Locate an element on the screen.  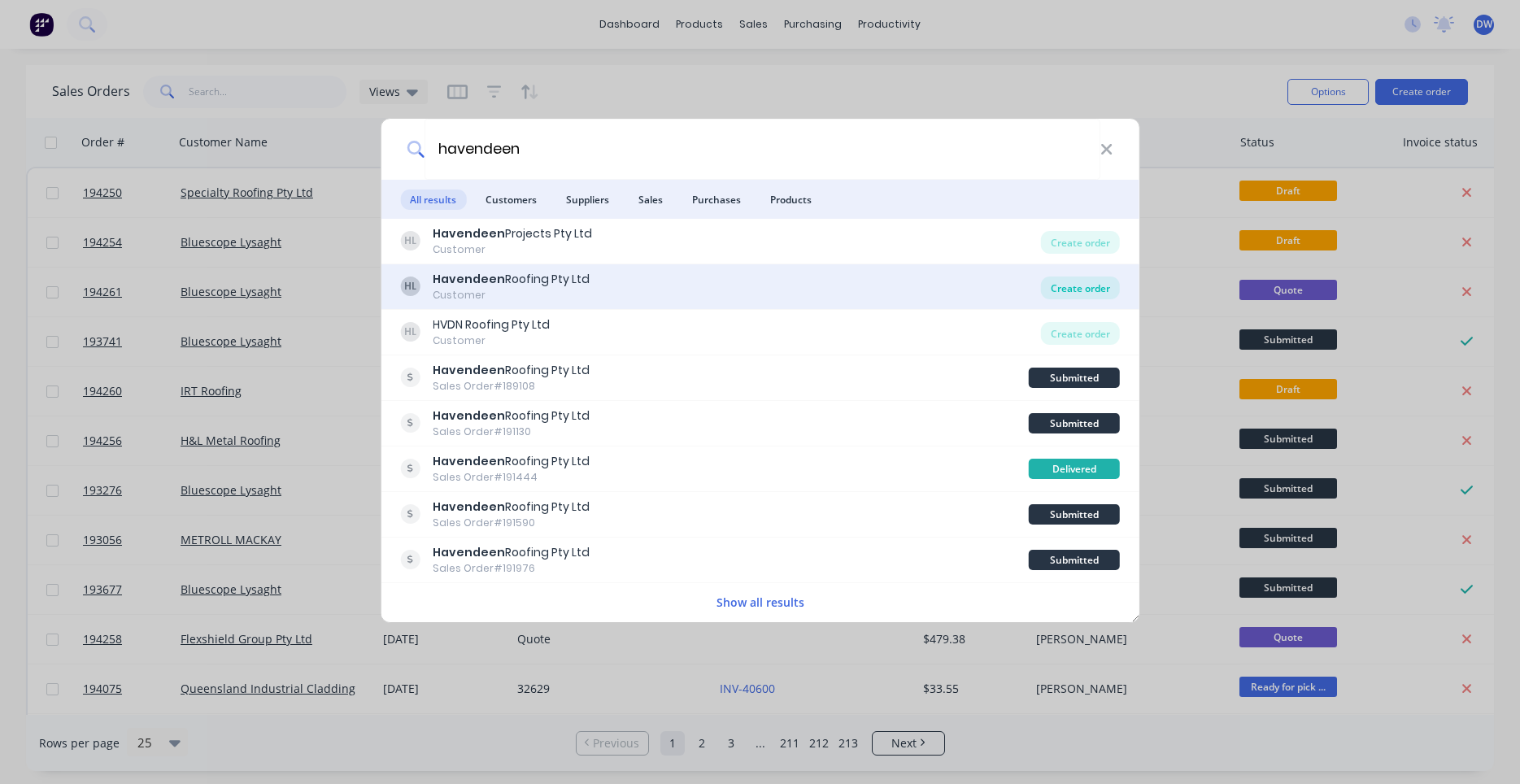
span: Suppliers is located at coordinates (587, 199).